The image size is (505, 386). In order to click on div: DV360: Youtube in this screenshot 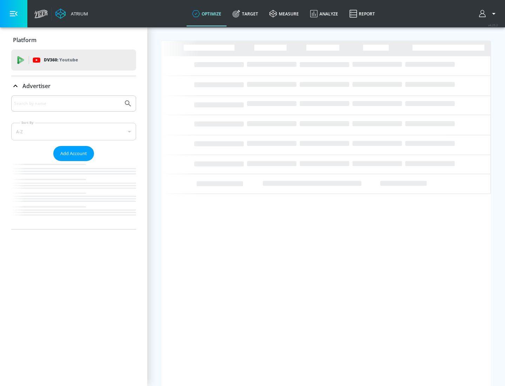, I will do `click(74, 60)`.